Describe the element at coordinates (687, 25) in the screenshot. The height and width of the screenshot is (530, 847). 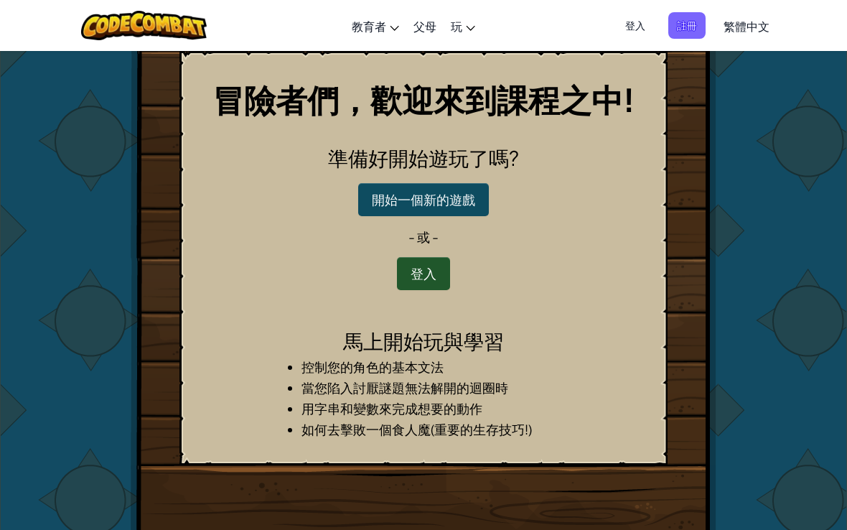
I see `span: 註冊` at that location.